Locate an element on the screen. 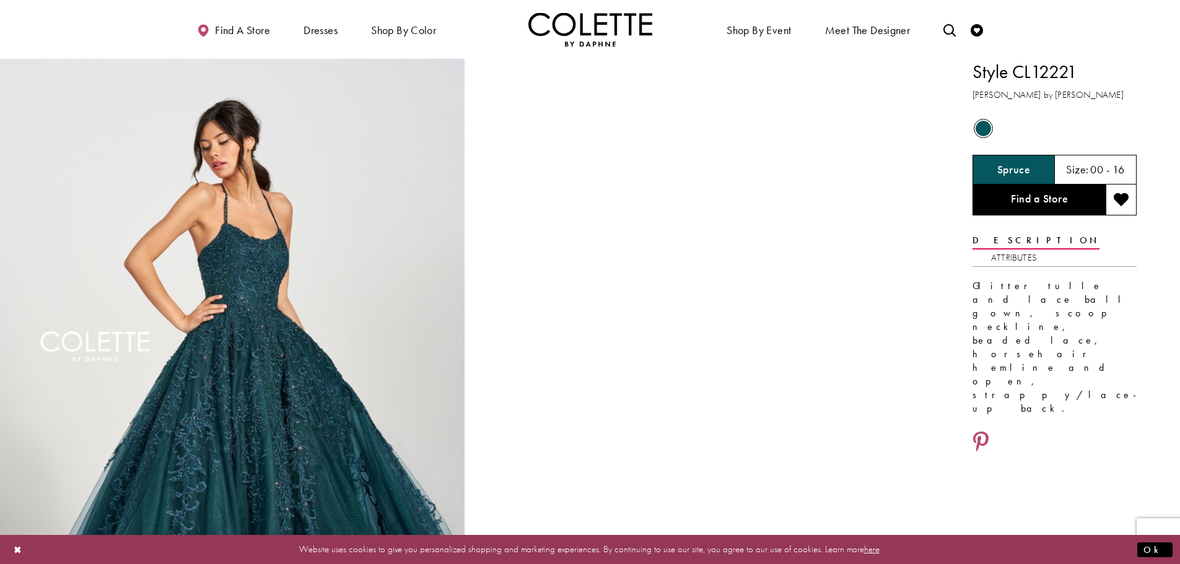  h5: 00 - 16 is located at coordinates (1107, 170).